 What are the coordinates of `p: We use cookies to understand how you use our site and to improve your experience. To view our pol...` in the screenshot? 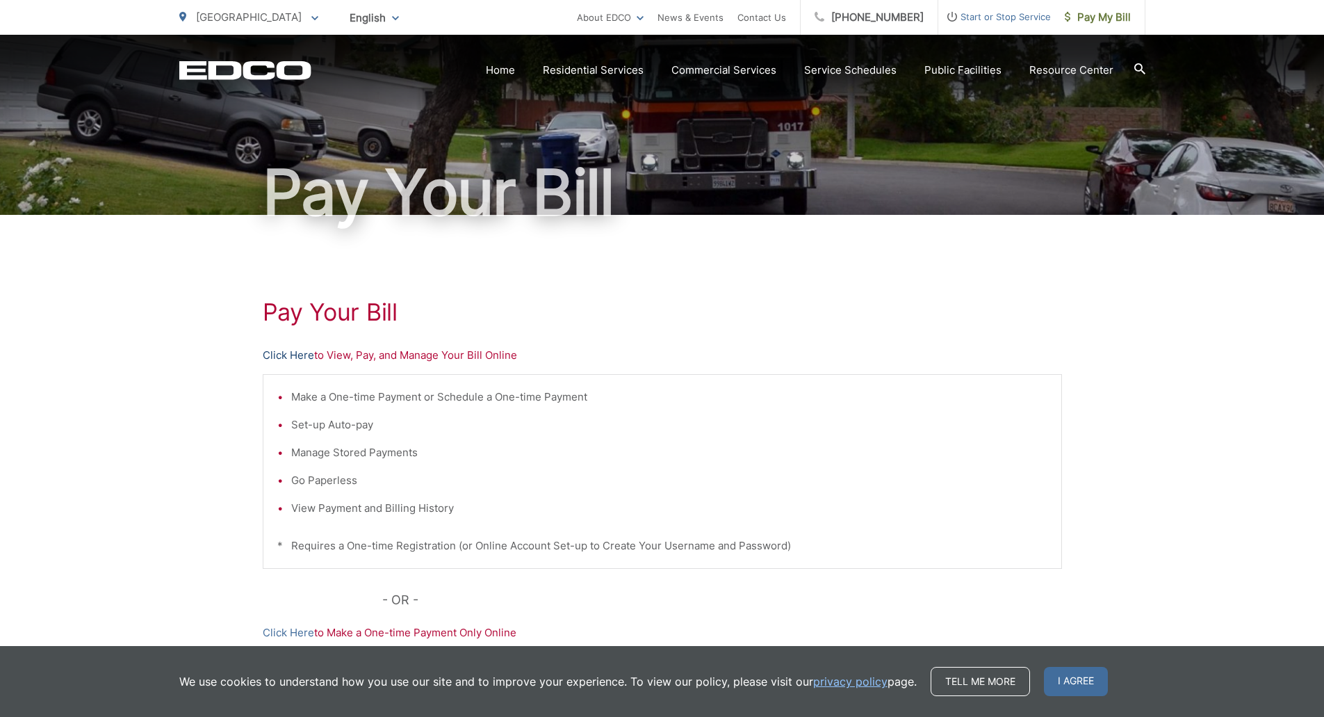 It's located at (548, 681).